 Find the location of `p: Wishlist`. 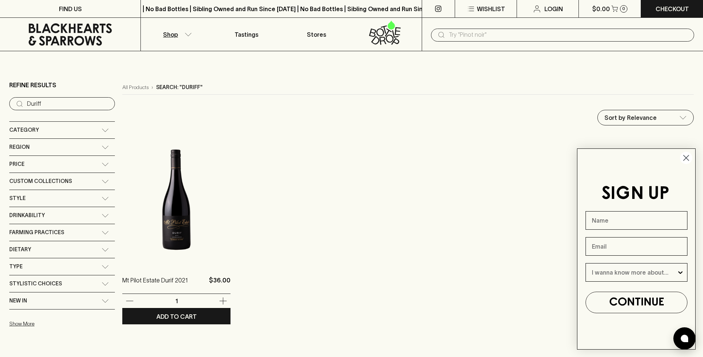

p: Wishlist is located at coordinates (491, 9).